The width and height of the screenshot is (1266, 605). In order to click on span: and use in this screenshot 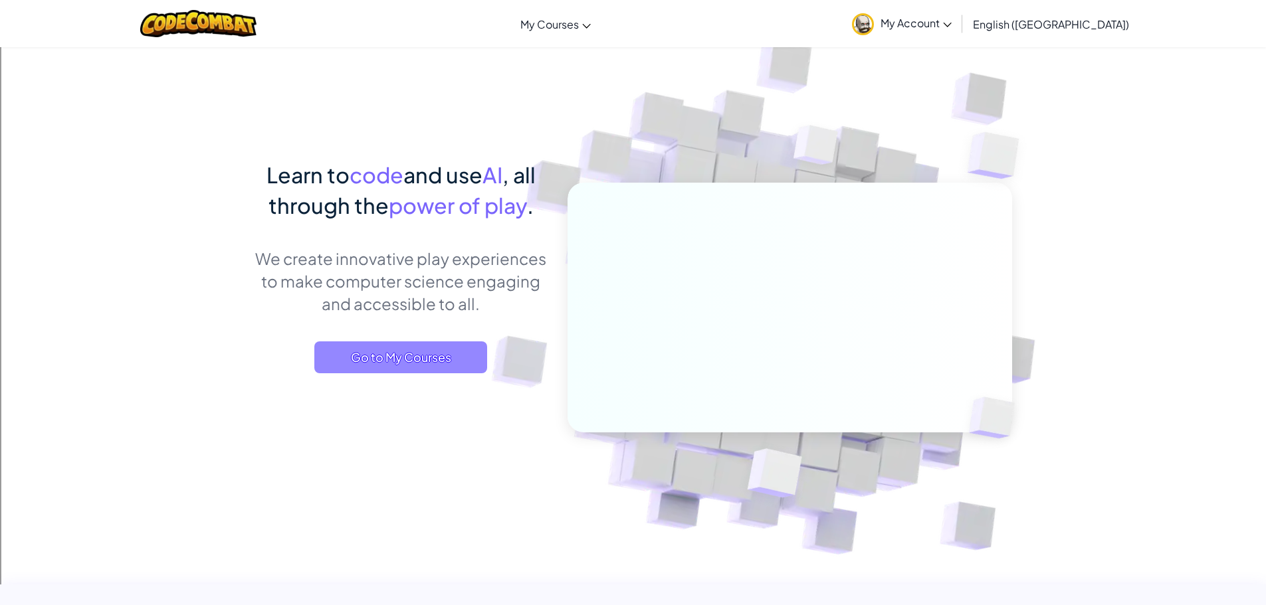, I will do `click(443, 175)`.